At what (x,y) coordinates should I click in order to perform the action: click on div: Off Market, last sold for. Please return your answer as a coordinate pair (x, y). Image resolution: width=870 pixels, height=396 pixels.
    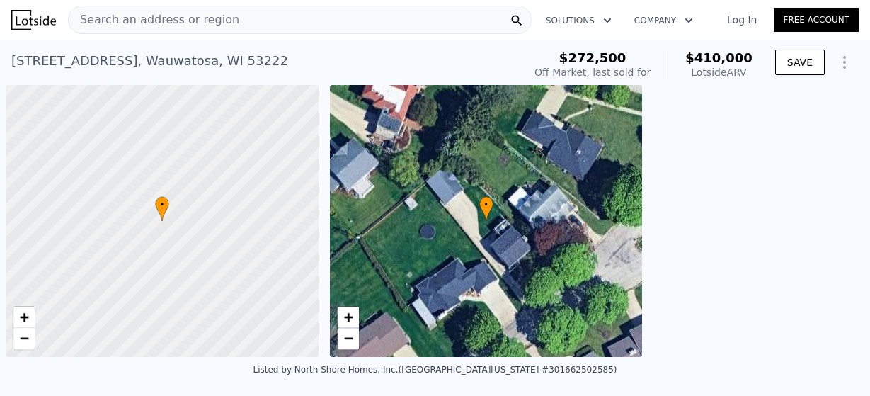
    Looking at the image, I should click on (592, 72).